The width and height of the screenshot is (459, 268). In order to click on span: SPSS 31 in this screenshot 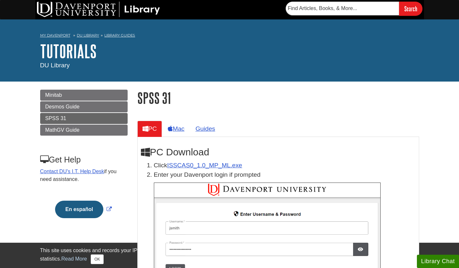, I will do `click(56, 118)`.